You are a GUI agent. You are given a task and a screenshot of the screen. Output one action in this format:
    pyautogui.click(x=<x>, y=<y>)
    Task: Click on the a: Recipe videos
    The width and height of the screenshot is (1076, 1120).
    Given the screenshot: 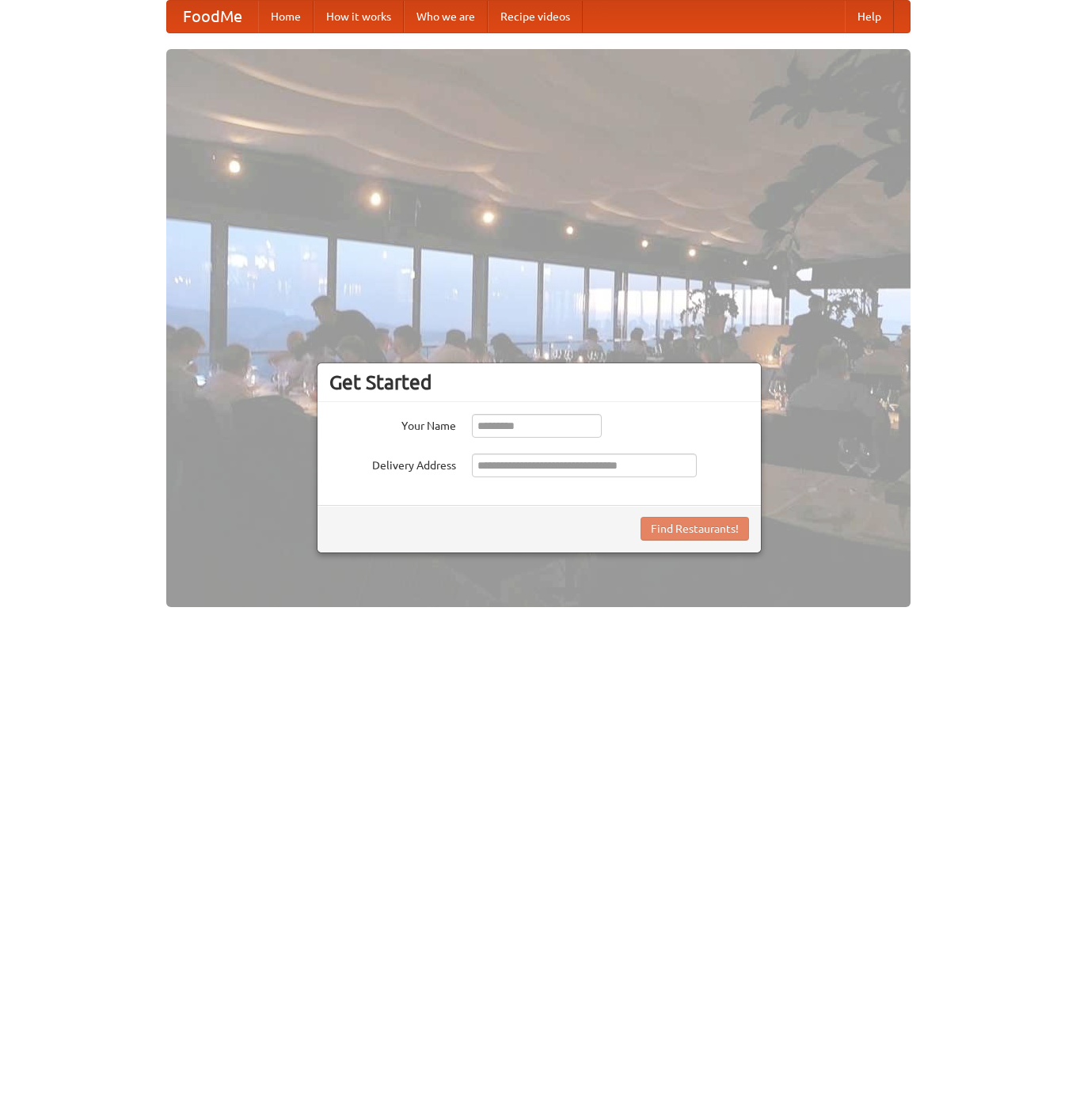 What is the action you would take?
    pyautogui.click(x=535, y=17)
    